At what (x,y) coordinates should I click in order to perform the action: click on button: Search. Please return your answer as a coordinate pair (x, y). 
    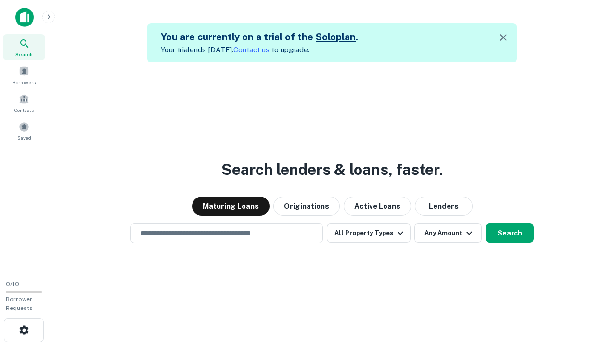
    Looking at the image, I should click on (509, 233).